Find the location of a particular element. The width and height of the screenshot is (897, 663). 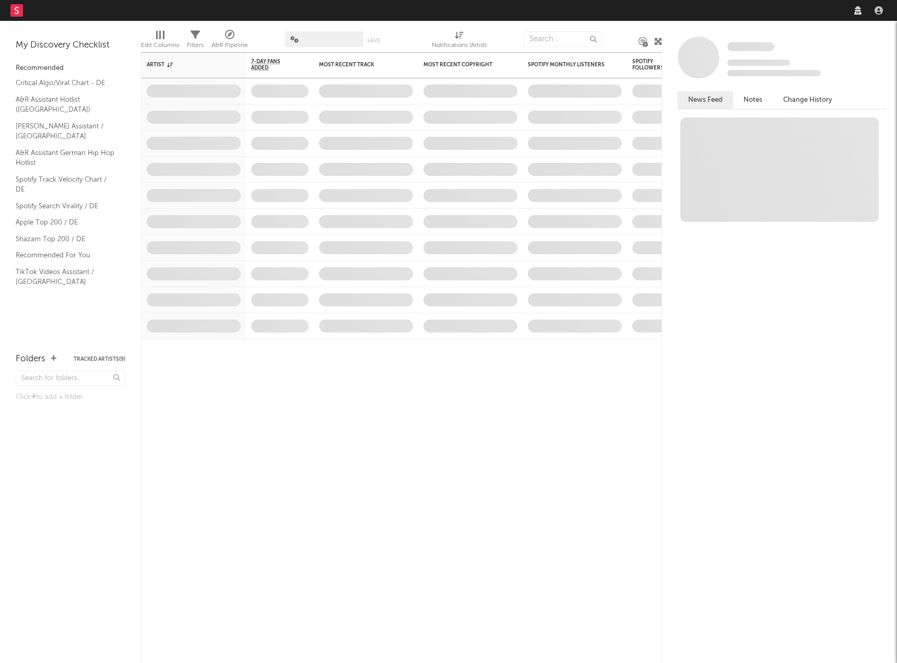

a: Spotify Track Velocity Chart / DE is located at coordinates (65, 184).